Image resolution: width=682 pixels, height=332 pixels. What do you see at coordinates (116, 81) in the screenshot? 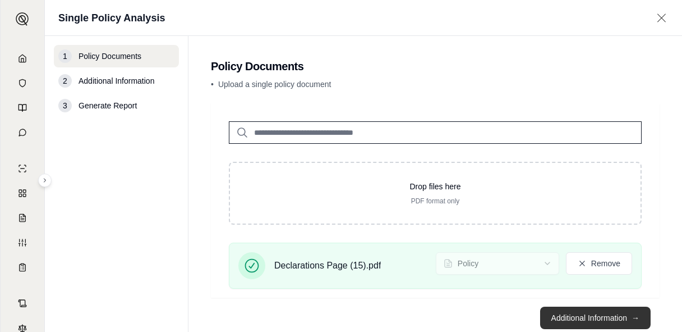
I see `span: Additional Information` at bounding box center [116, 81].